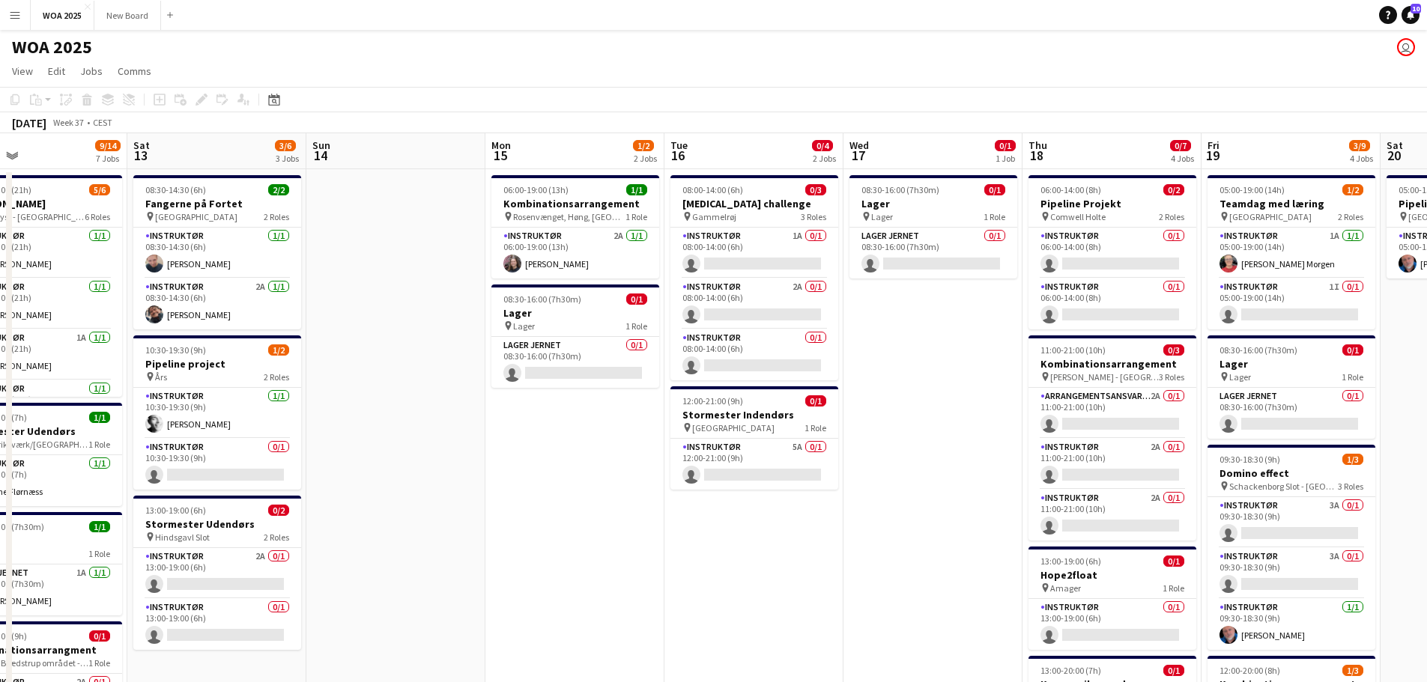  I want to click on span: Edit, so click(56, 71).